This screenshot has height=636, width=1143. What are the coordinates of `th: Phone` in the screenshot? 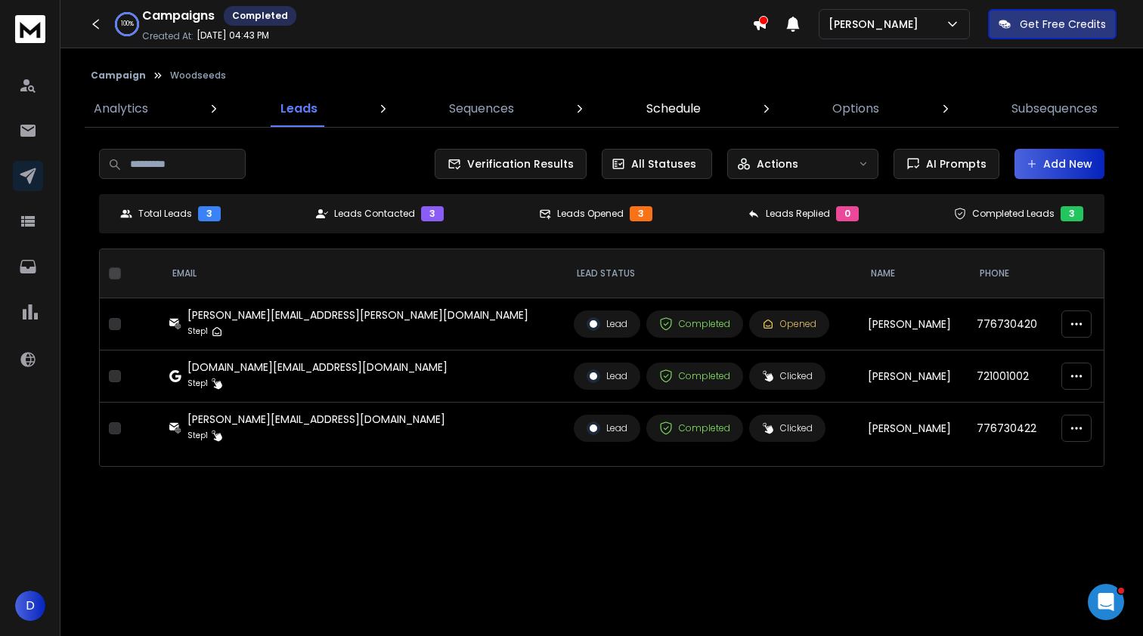 It's located at (1010, 274).